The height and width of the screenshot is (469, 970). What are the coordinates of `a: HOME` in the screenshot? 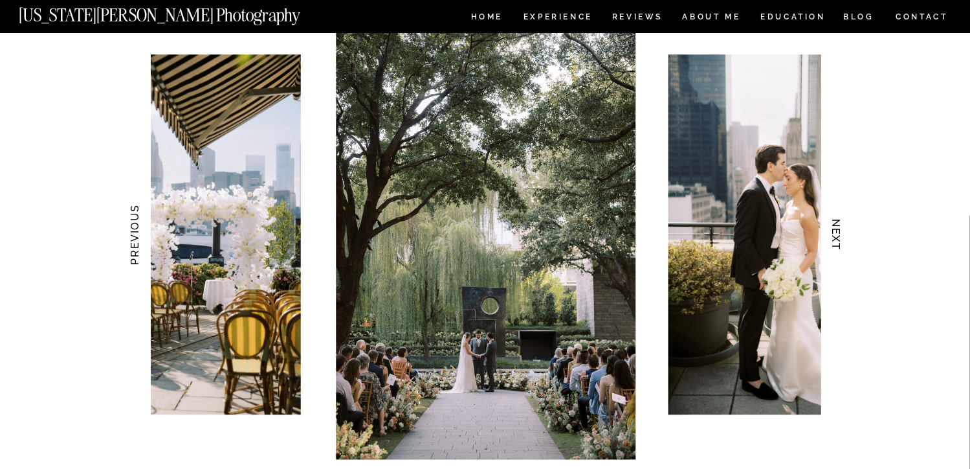 It's located at (487, 18).